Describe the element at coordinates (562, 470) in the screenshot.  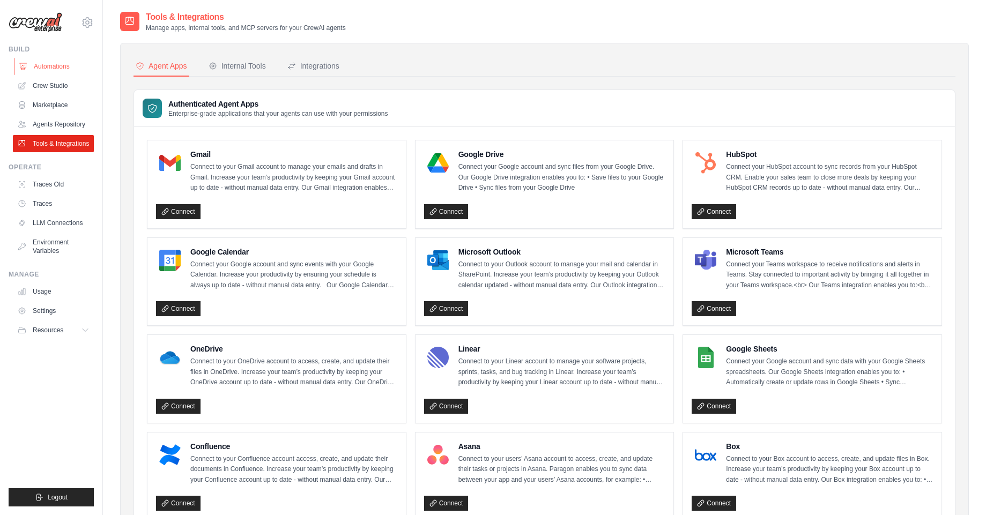
I see `p: Connect to your users’ Asana account to access, create, and update their tasks or projects in Asa...` at that location.